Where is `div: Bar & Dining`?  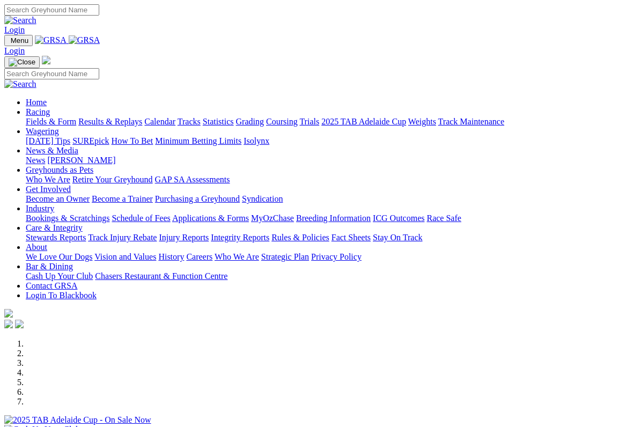
div: Bar & Dining is located at coordinates (327, 276).